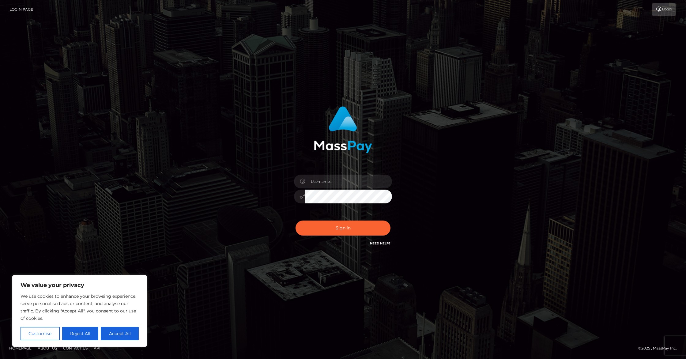 This screenshot has width=686, height=359. What do you see at coordinates (80, 307) in the screenshot?
I see `p: We use cookies to enhance your browsing experience, serve personalised ads or content, and analys...` at bounding box center [80, 307].